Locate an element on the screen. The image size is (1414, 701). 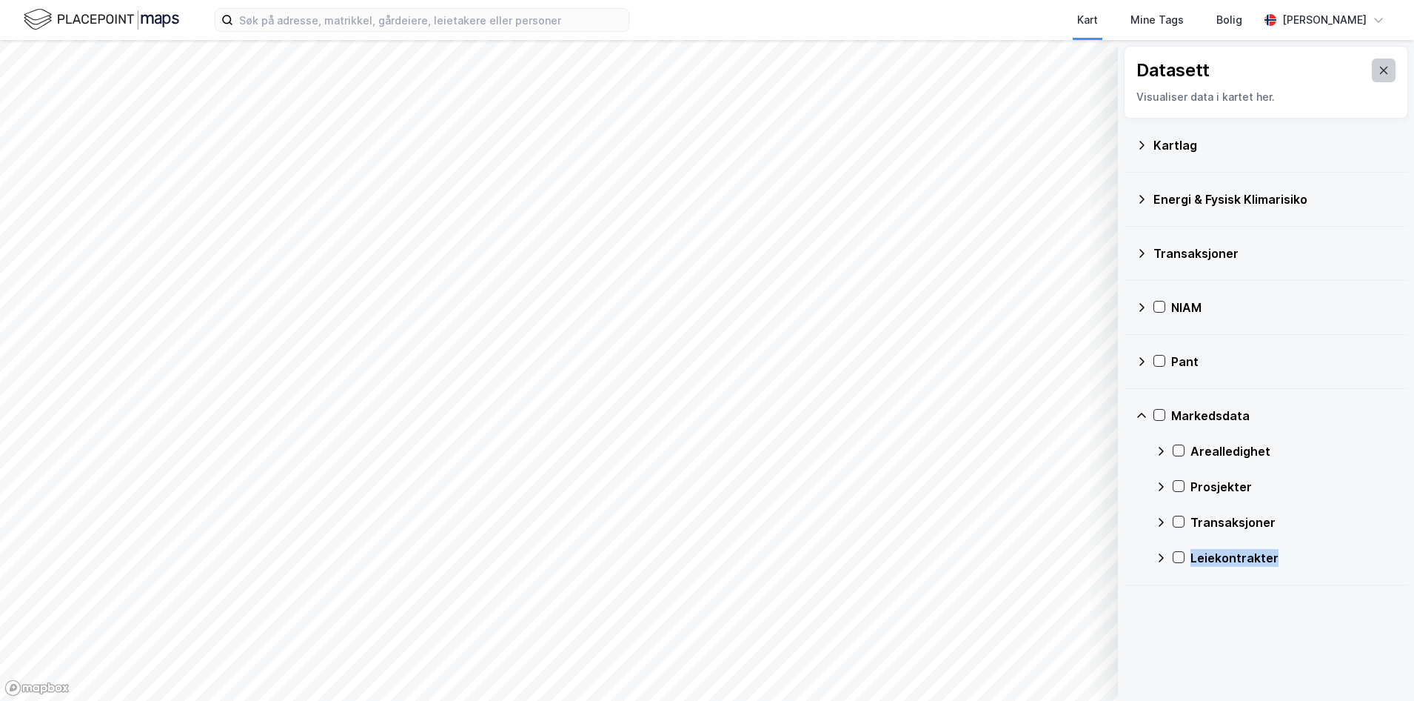
a: Mapbox homepage is located at coordinates (37, 687).